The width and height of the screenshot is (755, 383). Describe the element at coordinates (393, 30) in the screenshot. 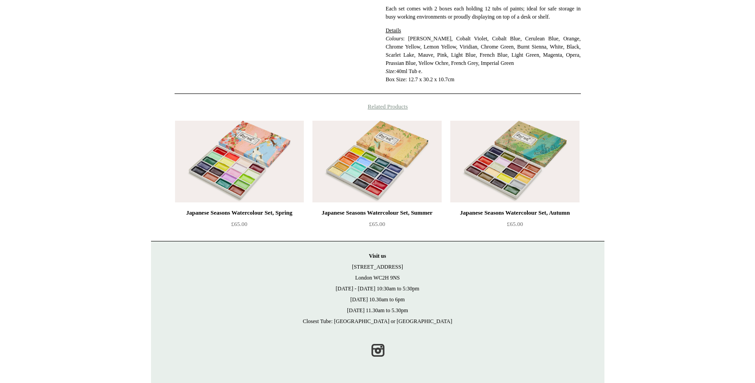

I see `span: Details` at that location.